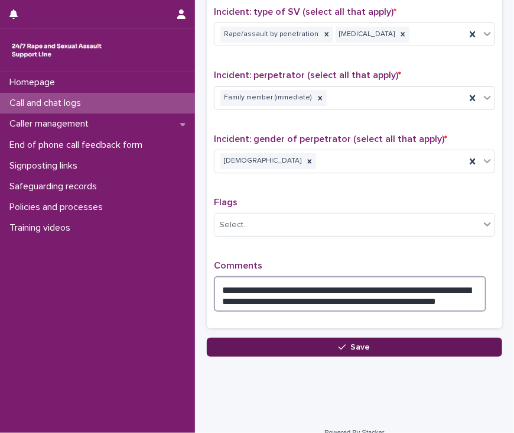  Describe the element at coordinates (47, 103) in the screenshot. I see `p: Call and chat logs` at that location.